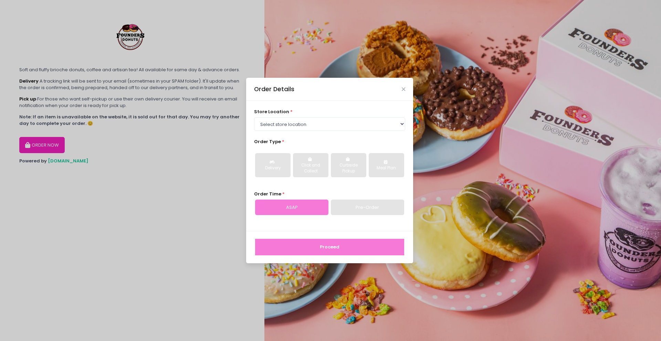  What do you see at coordinates (268, 194) in the screenshot?
I see `span: Order Time` at bounding box center [268, 194].